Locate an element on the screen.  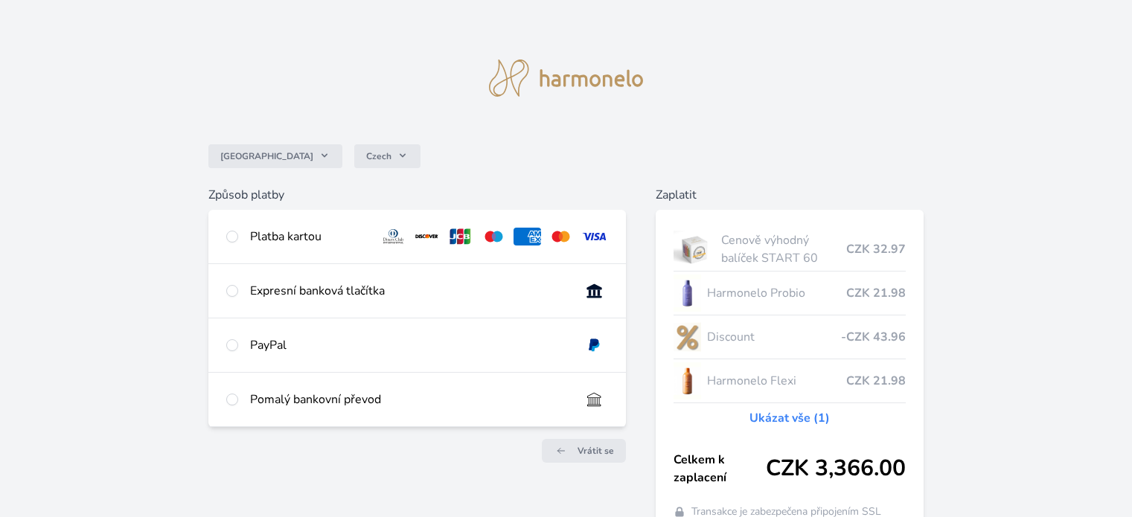
a: Vrátit se is located at coordinates (583, 451).